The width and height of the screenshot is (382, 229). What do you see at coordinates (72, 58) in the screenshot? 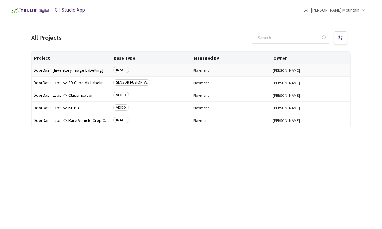
I see `th: Project` at bounding box center [72, 58].